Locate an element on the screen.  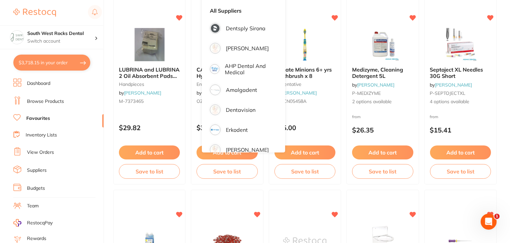
li: Clear selection is located at coordinates (243, 11).